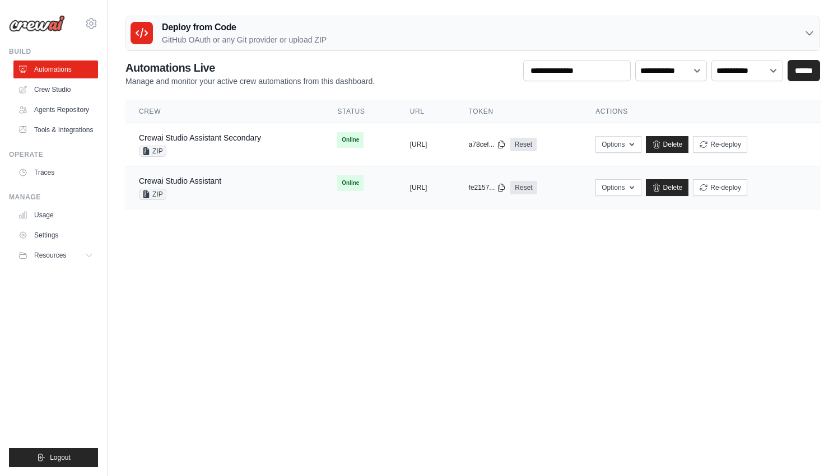 The image size is (838, 476). I want to click on a: Crew Studio, so click(55, 90).